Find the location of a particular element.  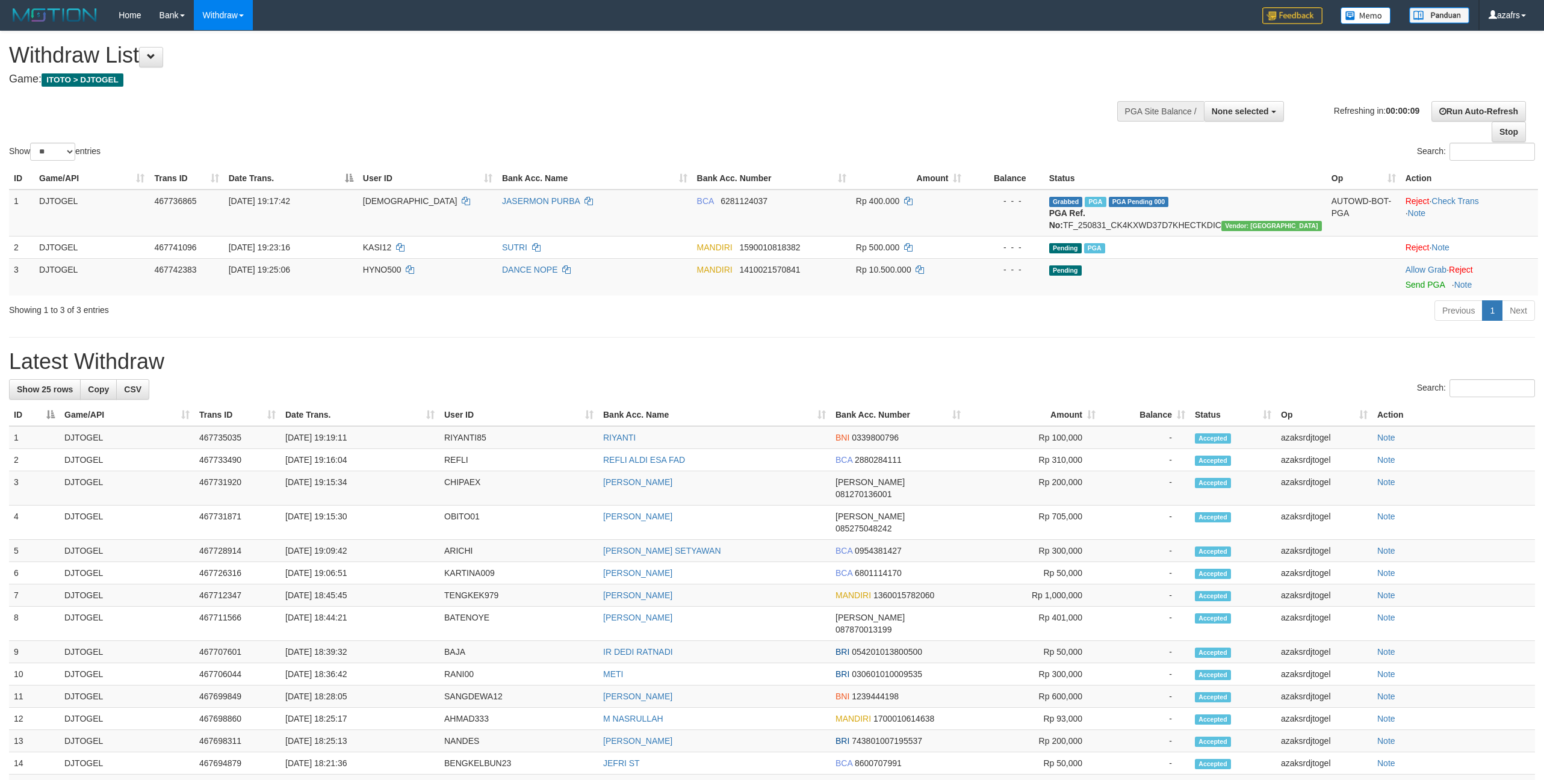

a: REFLI ALDI ESA FAD is located at coordinates (644, 460).